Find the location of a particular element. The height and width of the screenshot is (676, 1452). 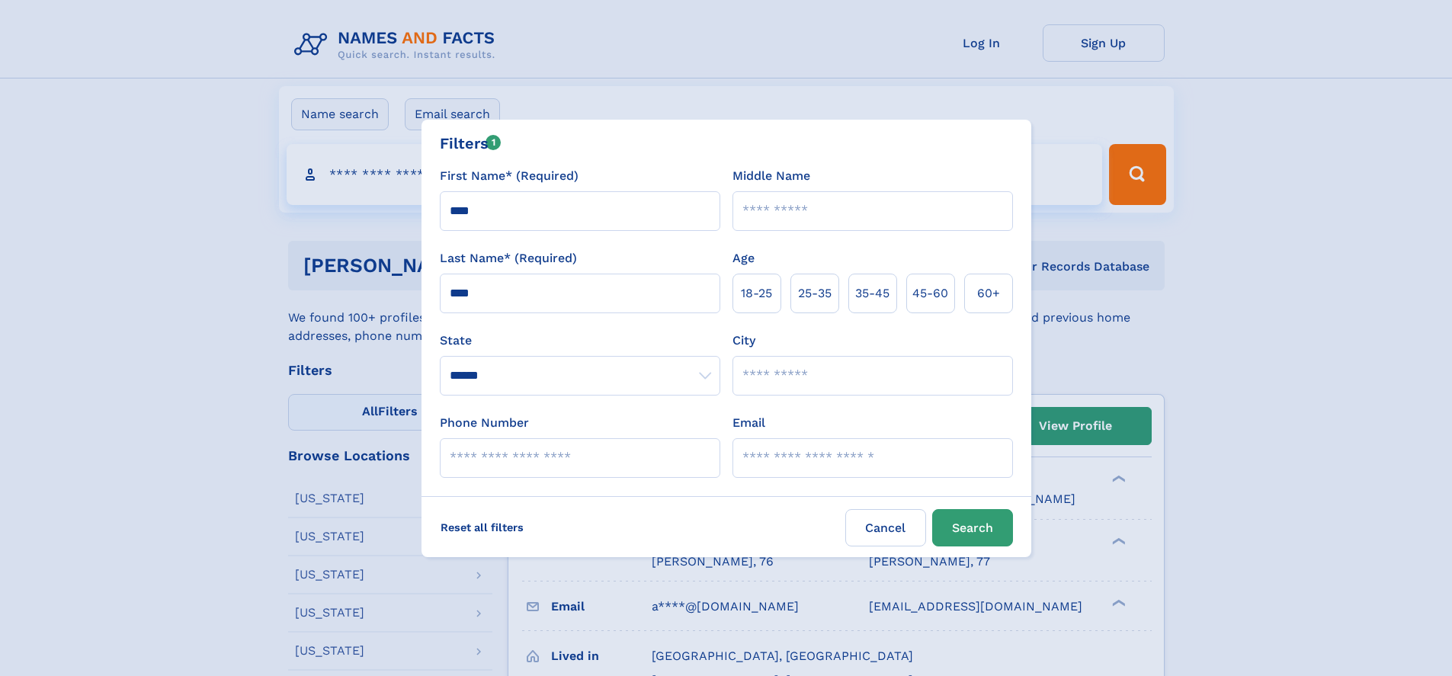

label: Middle Name is located at coordinates (771, 176).